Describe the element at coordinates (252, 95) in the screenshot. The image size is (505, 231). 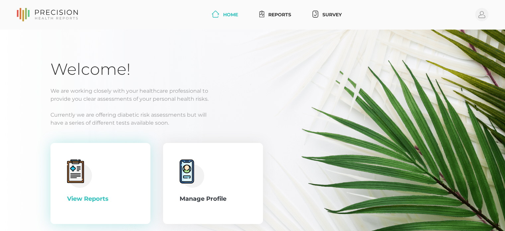
I see `p: We are working closely with your healthcare professional to provide you clear assessments of your...` at that location.